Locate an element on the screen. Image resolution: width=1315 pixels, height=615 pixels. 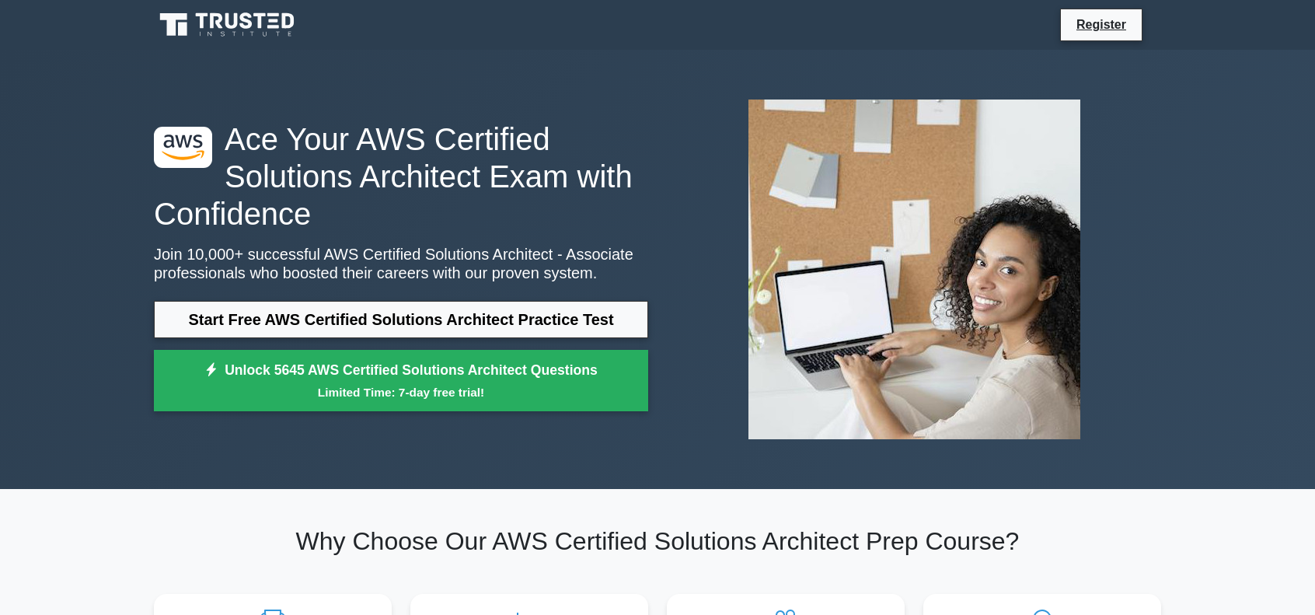
a: Start Free AWS Certified Solutions Architect Practice Test is located at coordinates (401, 319).